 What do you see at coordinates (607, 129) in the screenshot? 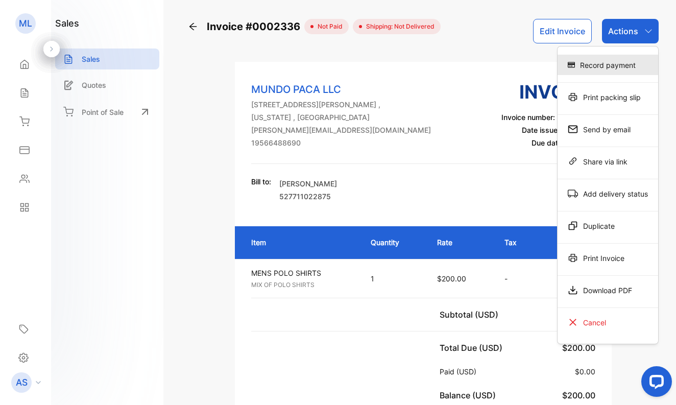
I see `div: Send by email` at bounding box center [607, 129].